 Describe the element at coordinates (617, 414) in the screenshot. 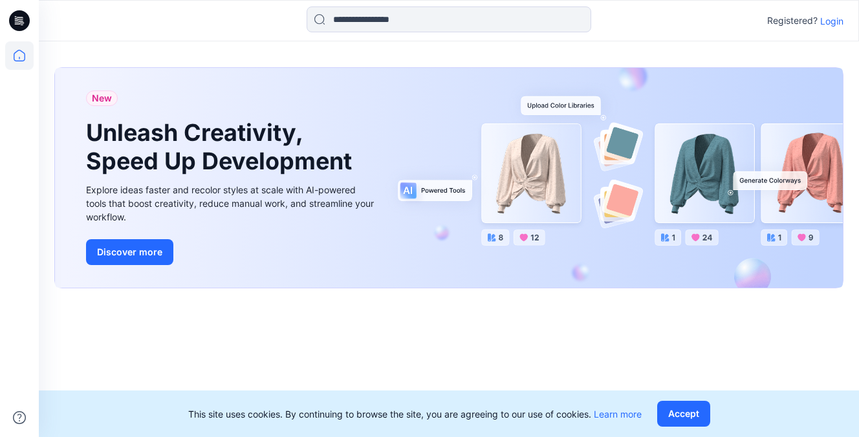

I see `a: Learn more` at that location.